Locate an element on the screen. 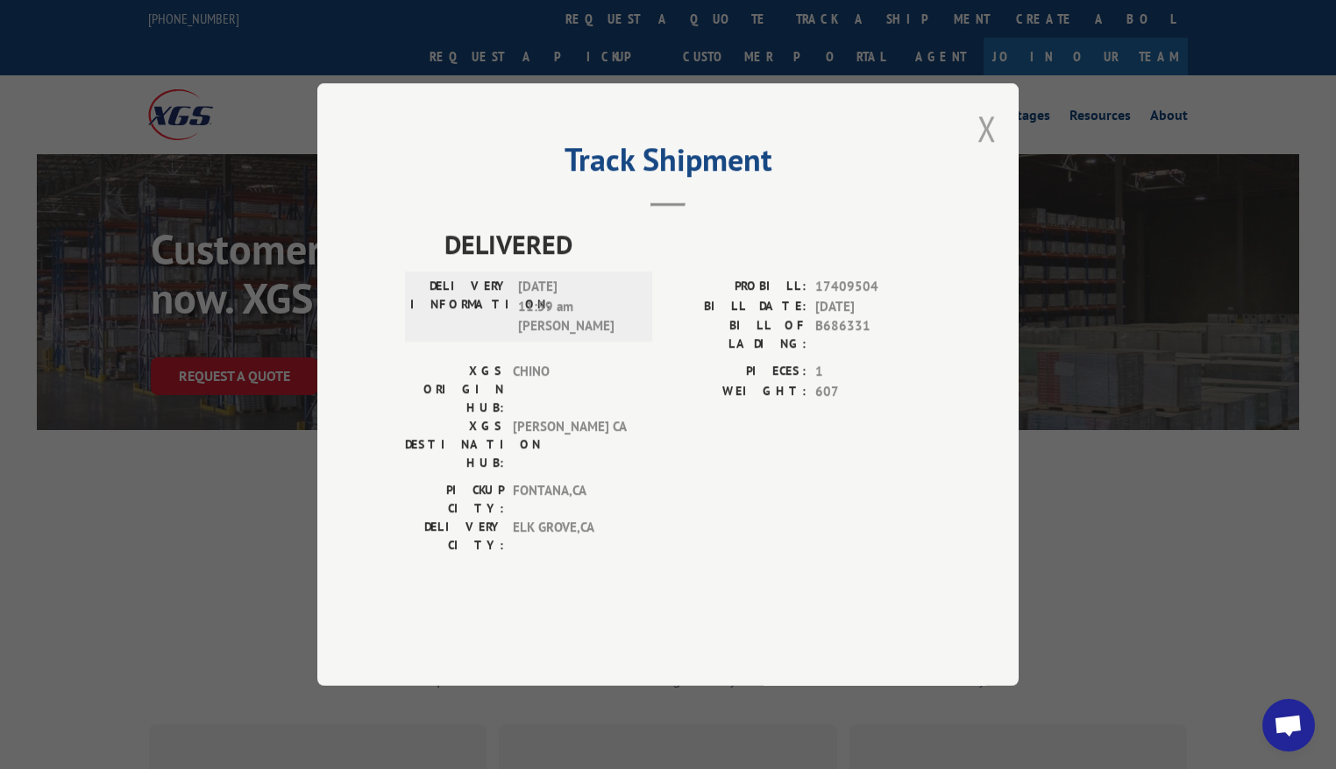  span: ELK GROVE , CA is located at coordinates (571, 536).